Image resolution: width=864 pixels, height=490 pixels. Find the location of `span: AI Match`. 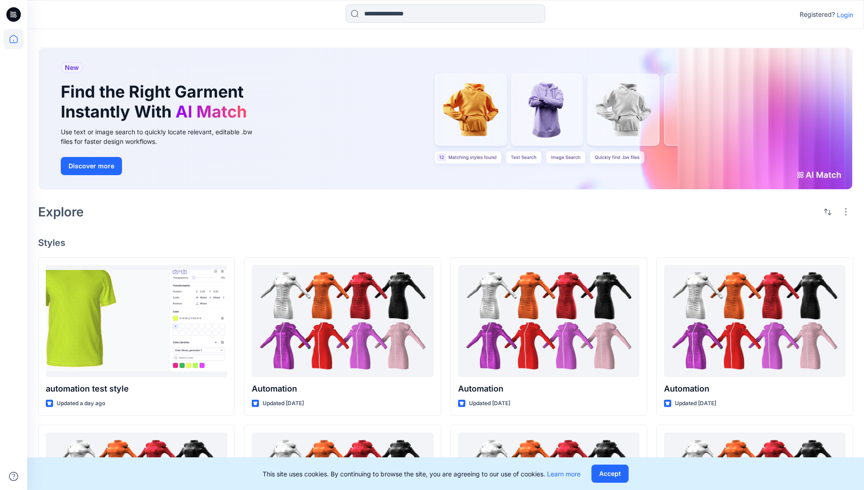

span: AI Match is located at coordinates (211, 112).